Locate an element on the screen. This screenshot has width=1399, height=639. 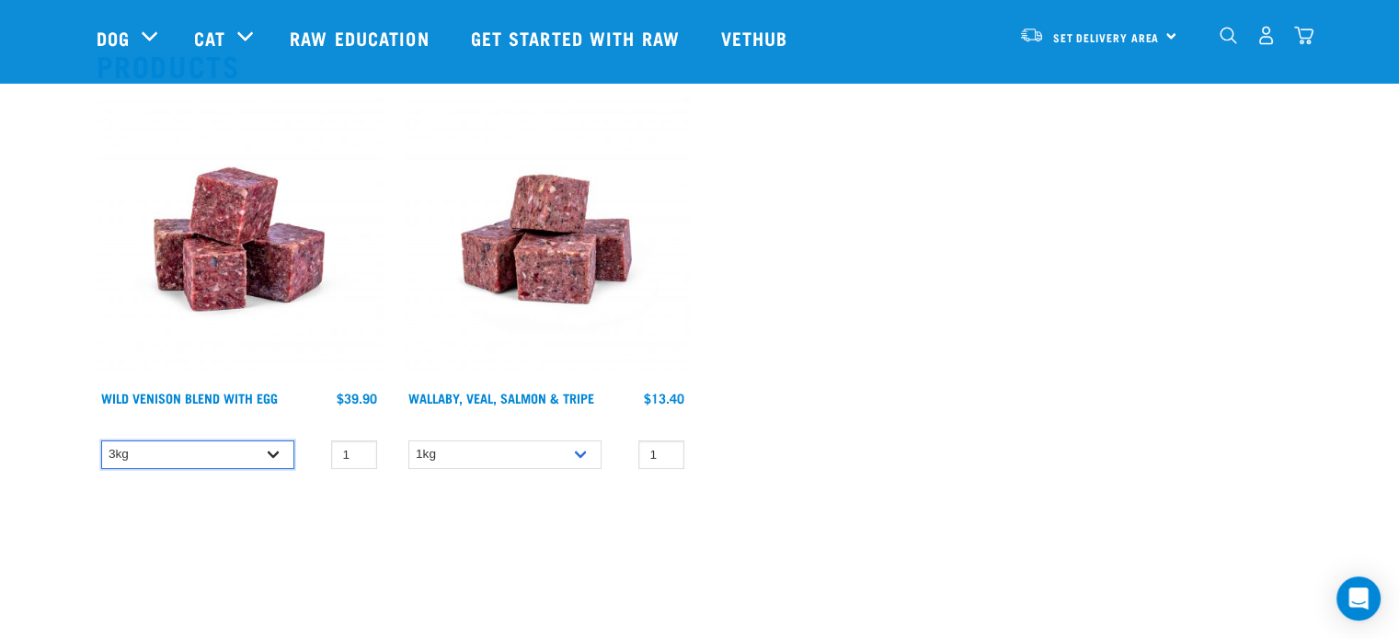
a: Vethub is located at coordinates (757, 38).